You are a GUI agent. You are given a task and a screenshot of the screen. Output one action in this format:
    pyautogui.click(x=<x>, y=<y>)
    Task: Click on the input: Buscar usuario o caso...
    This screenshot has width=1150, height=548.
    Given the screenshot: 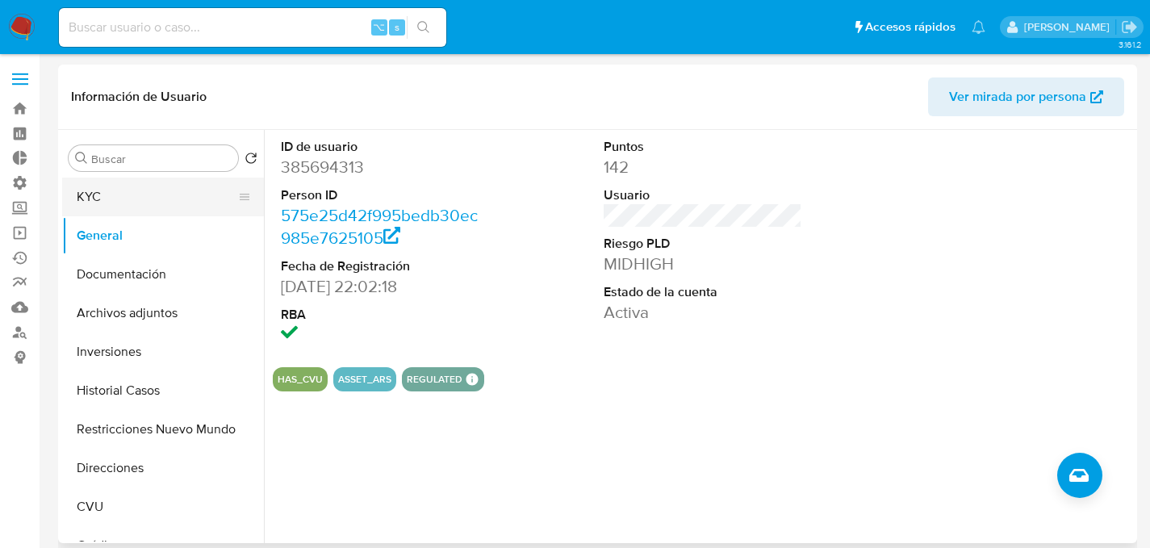 What is the action you would take?
    pyautogui.click(x=253, y=27)
    